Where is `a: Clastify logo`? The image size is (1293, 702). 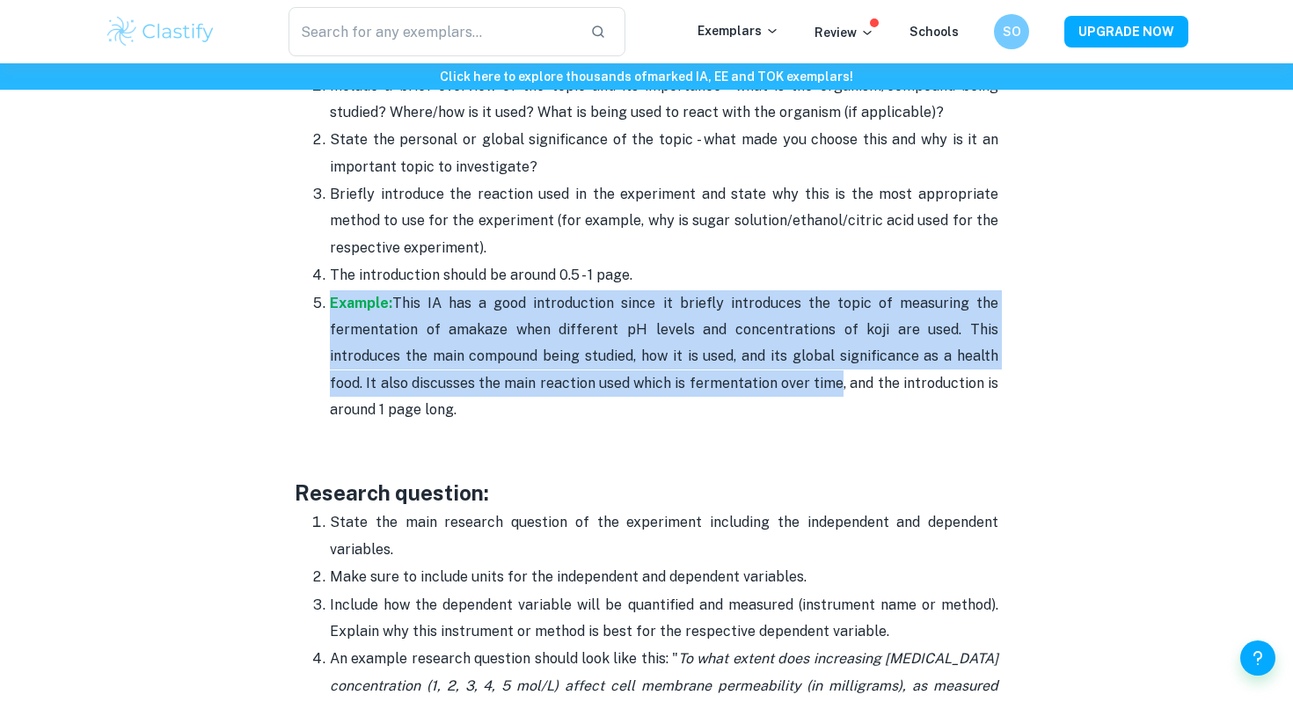 a: Clastify logo is located at coordinates (160, 32).